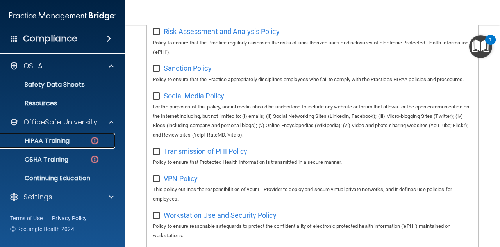 The image size is (500, 247). What do you see at coordinates (50, 39) in the screenshot?
I see `h4: Compliance` at bounding box center [50, 39].